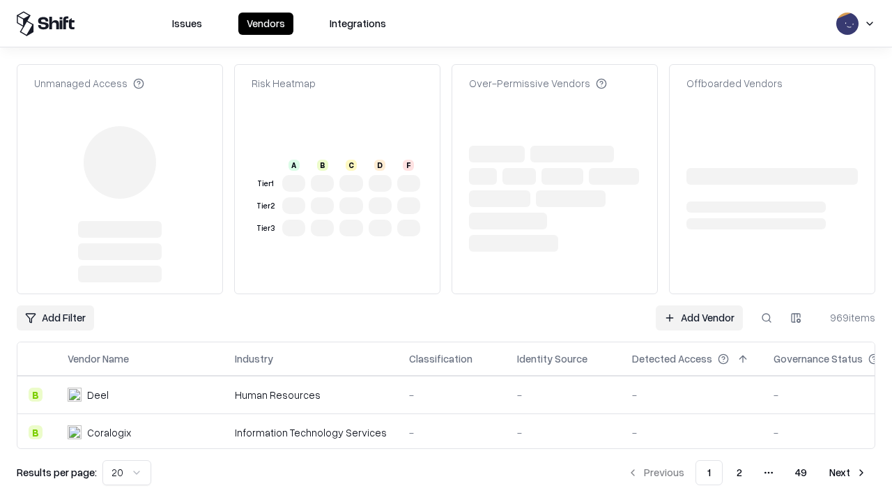 The image size is (892, 502). Describe the element at coordinates (847, 317) in the screenshot. I see `div: 969 items` at that location.